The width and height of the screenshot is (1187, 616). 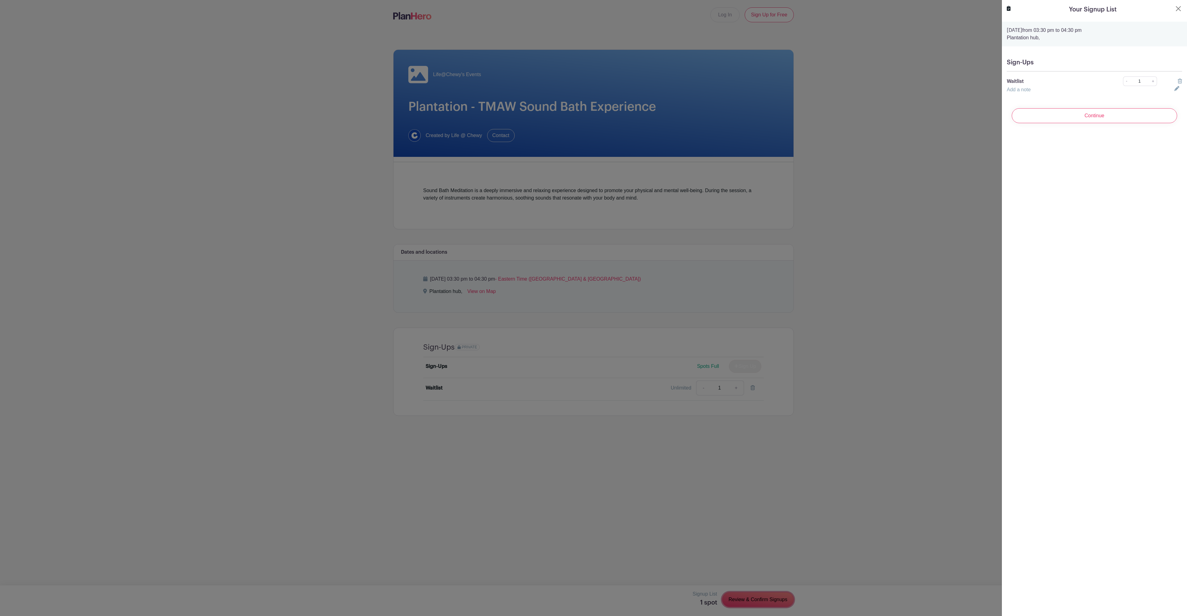 I want to click on h5: Your Signup List, so click(x=1093, y=10).